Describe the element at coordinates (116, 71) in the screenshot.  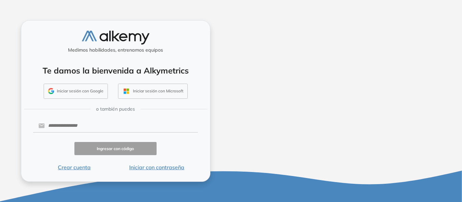
I see `h4: Te damos la bienvenida a Alkymetrics` at that location.